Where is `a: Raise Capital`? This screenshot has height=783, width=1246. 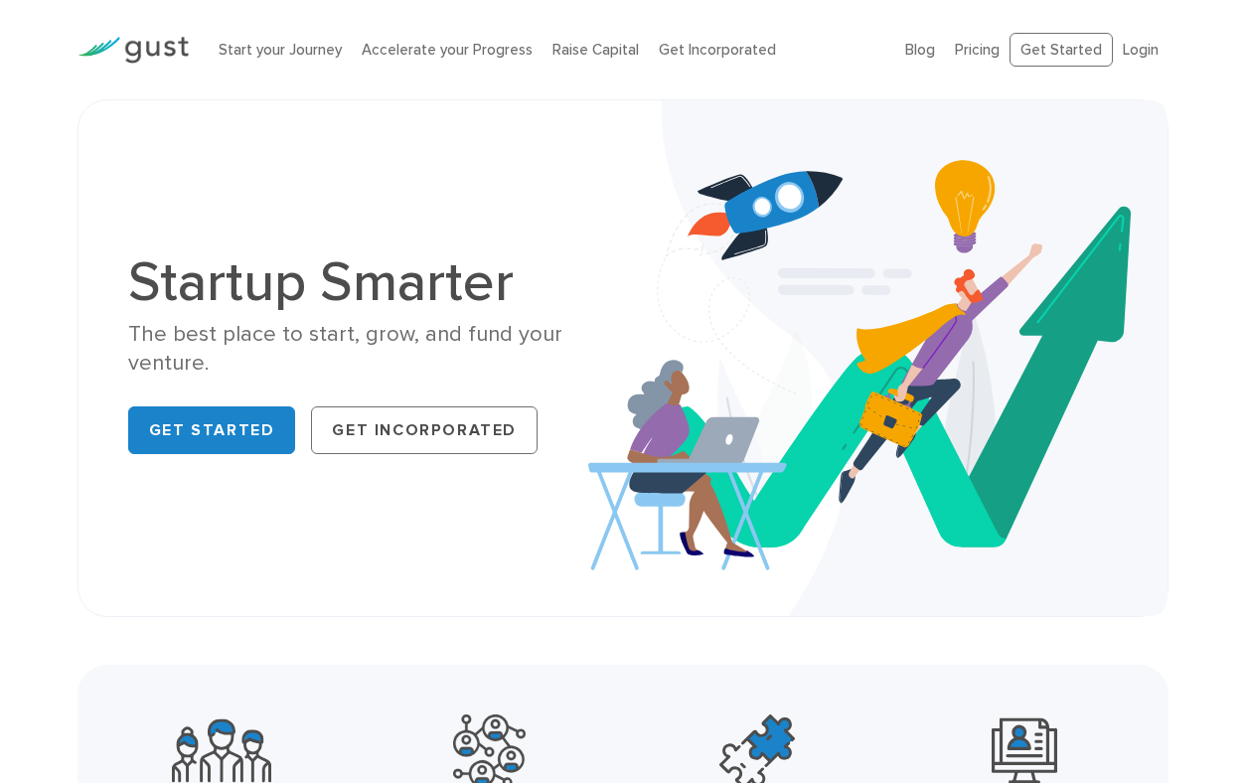 a: Raise Capital is located at coordinates (595, 50).